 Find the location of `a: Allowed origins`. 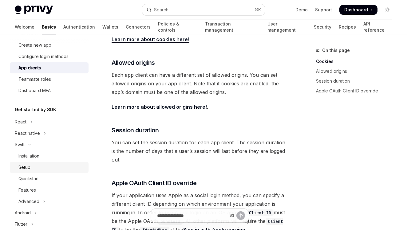

a: Allowed origins is located at coordinates (357, 71).